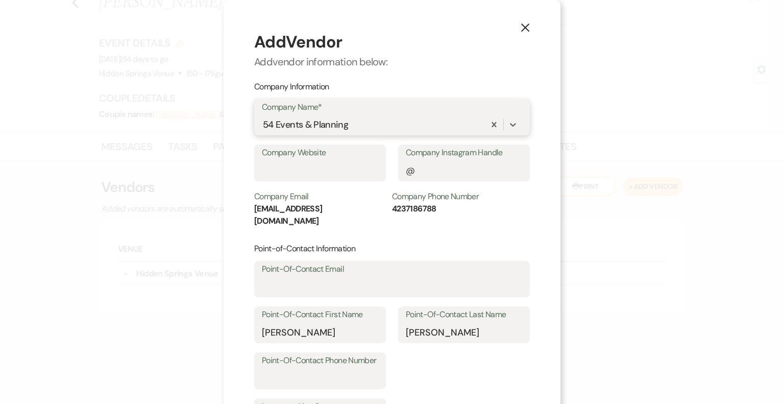 The height and width of the screenshot is (404, 784). Describe the element at coordinates (320, 360) in the screenshot. I see `label: Point-Of-Contact Phone Number` at that location.